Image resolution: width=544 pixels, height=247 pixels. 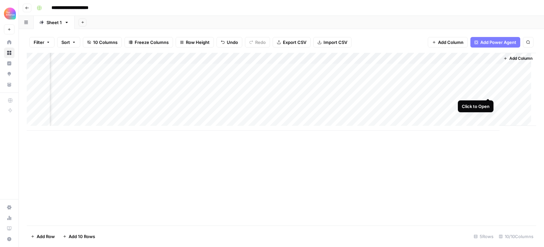 I want to click on span: Add 10 Rows, so click(x=82, y=236).